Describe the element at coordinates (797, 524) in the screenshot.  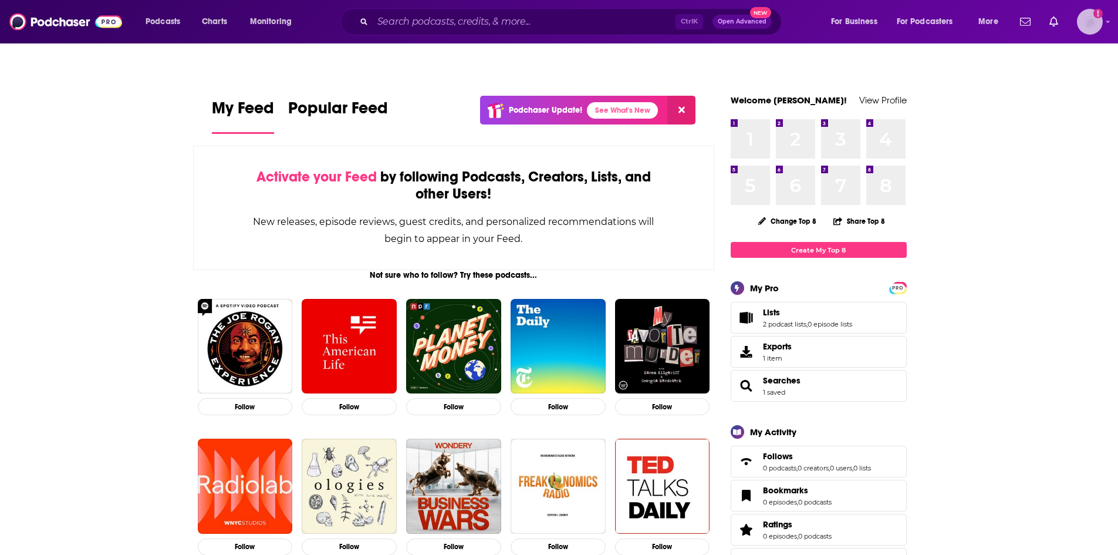
I see `a: Ratings` at that location.